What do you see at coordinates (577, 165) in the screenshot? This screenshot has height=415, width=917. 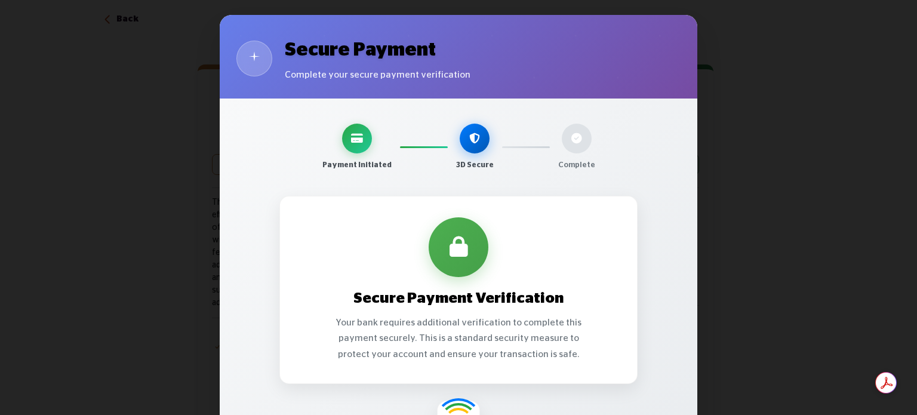 I see `span: Complete` at bounding box center [577, 165].